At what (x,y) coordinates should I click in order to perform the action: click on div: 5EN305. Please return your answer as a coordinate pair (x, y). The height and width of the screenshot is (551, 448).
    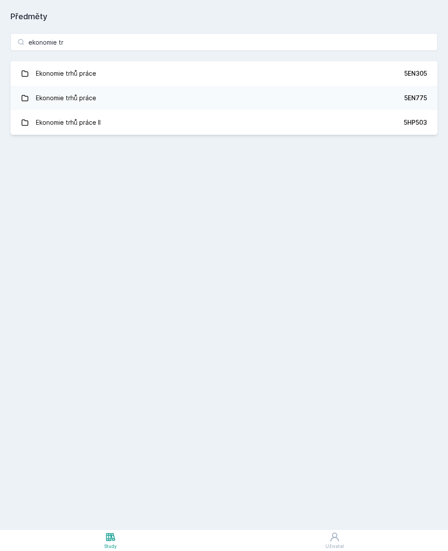
    Looking at the image, I should click on (416, 73).